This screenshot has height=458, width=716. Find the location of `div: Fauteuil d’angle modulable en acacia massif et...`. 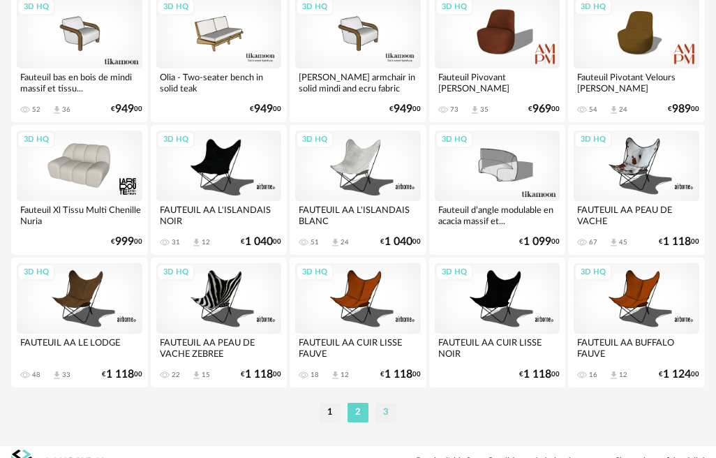

div: Fauteuil d’angle modulable en acacia massif et... is located at coordinates (498, 215).